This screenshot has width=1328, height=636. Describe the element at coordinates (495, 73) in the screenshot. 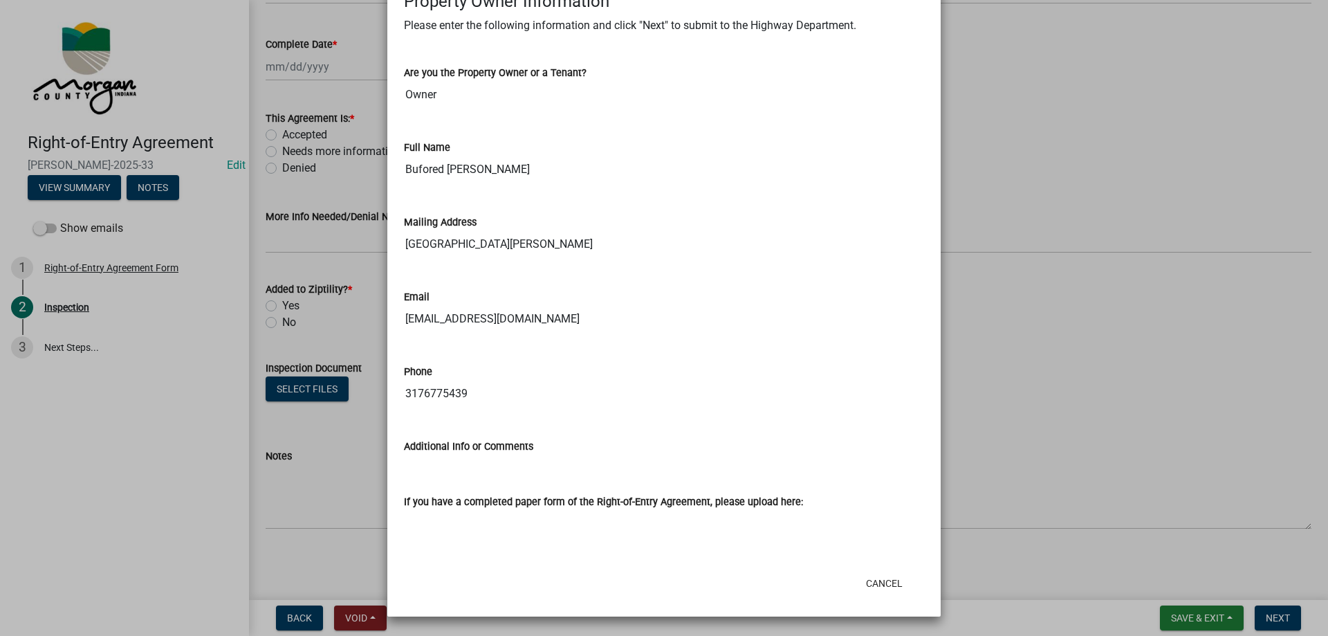

I see `label: Are you the Property Owner or a Tenant?` at that location.